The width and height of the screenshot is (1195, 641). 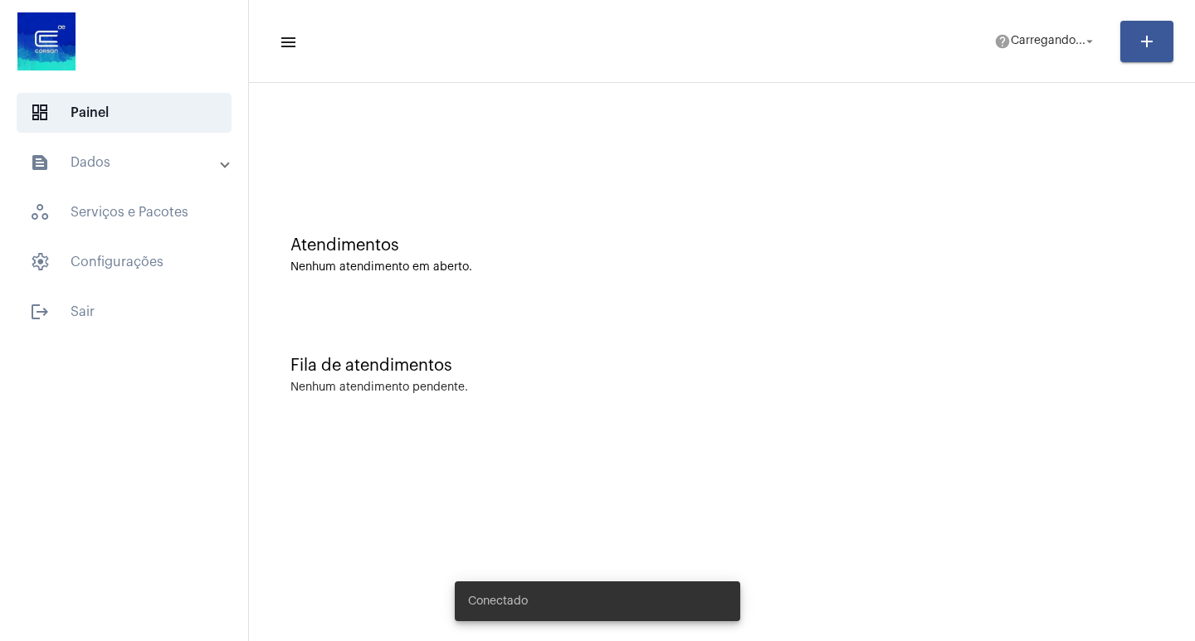 I want to click on div: Fila de atendimentos, so click(x=722, y=366).